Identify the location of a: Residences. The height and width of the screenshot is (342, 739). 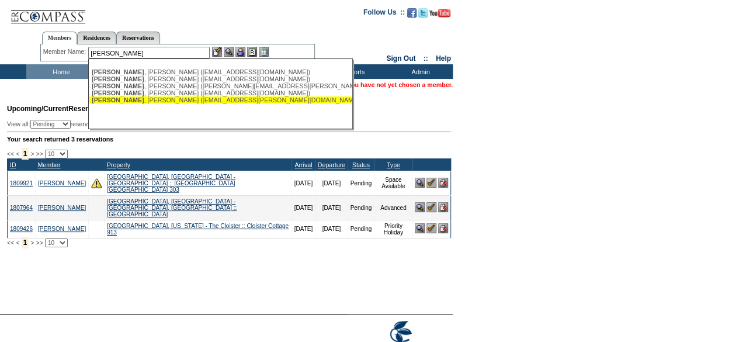
(96, 37).